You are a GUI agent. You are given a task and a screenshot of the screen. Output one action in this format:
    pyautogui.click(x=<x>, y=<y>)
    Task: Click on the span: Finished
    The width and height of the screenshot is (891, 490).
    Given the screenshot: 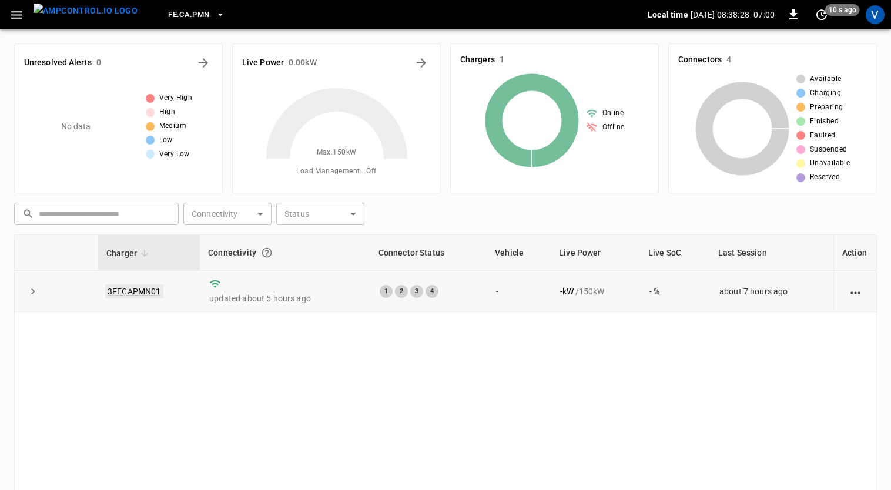 What is the action you would take?
    pyautogui.click(x=824, y=122)
    